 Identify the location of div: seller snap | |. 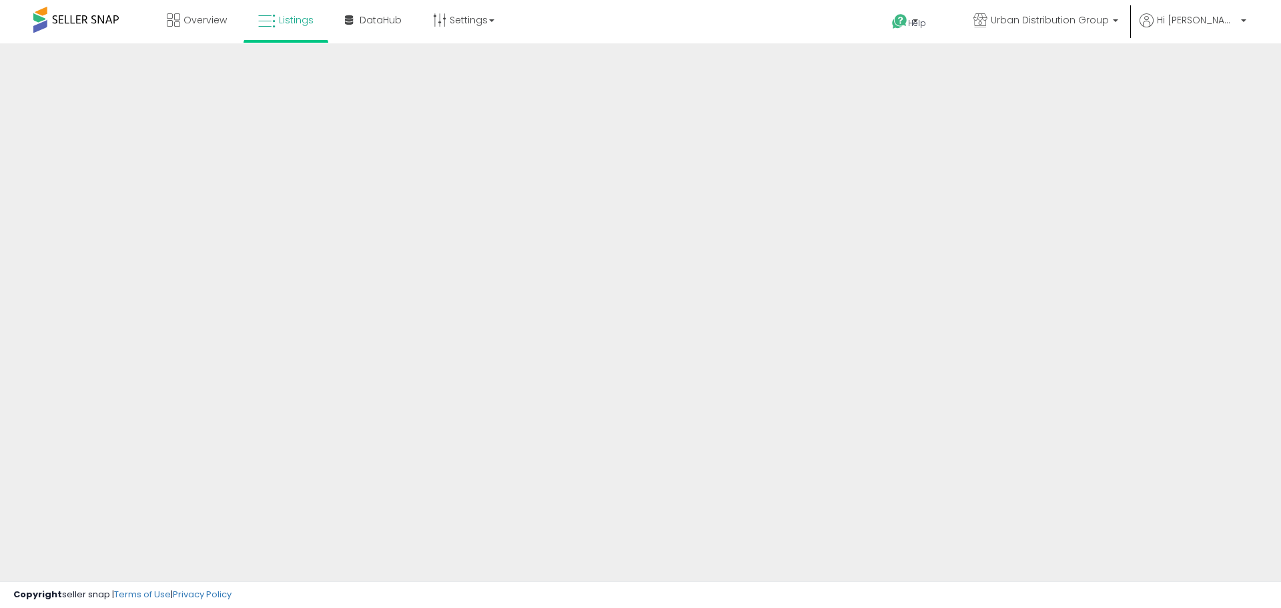
(122, 594).